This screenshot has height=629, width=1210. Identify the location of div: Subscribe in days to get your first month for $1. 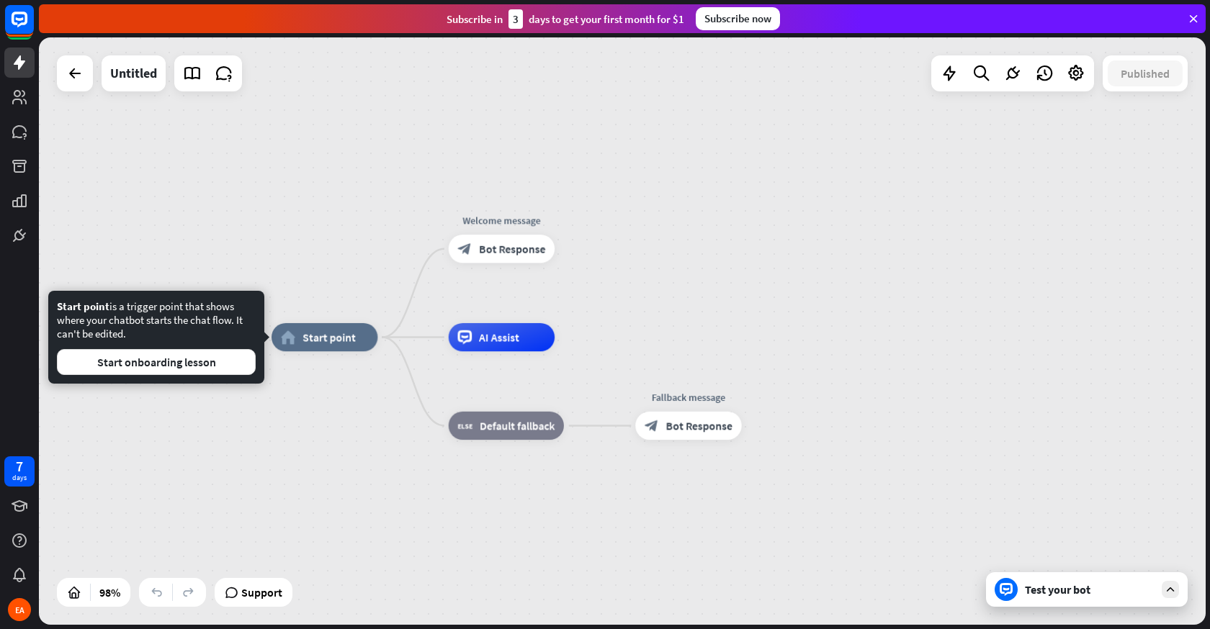
(565, 19).